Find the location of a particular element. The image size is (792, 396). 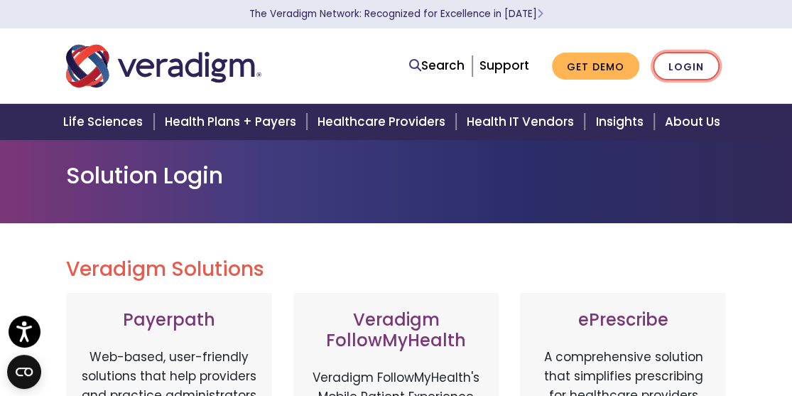

a: Veradigm logo is located at coordinates (163, 66).